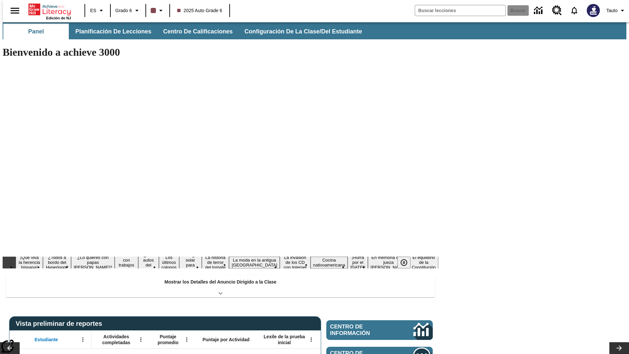 The width and height of the screenshot is (629, 354). I want to click on button: Diapositiva 6 Los últimos colonos, so click(169, 262).